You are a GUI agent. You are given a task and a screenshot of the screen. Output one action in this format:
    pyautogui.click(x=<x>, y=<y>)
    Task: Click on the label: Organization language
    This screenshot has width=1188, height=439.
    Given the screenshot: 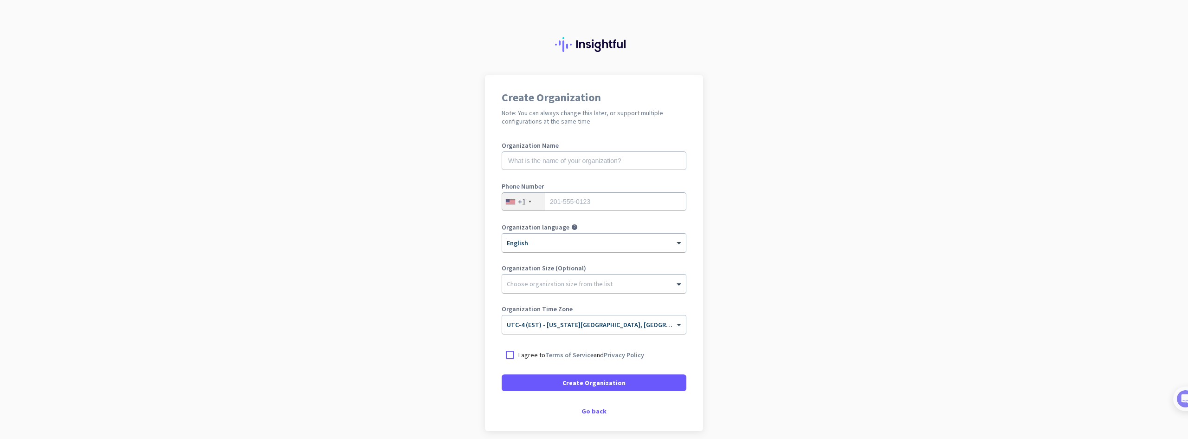 What is the action you would take?
    pyautogui.click(x=536, y=227)
    